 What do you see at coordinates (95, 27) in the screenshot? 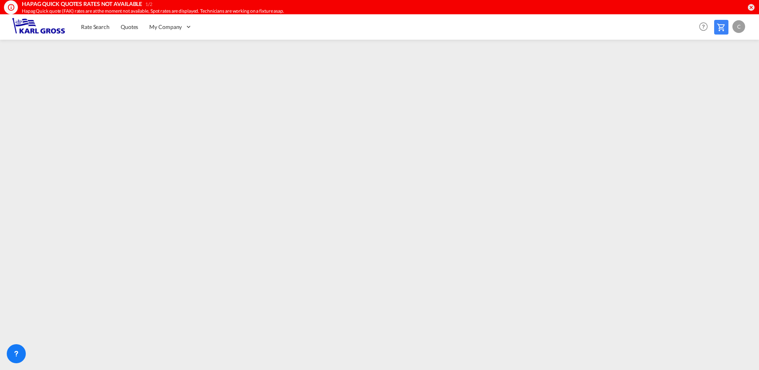
I see `a: Rate Search` at bounding box center [95, 27].